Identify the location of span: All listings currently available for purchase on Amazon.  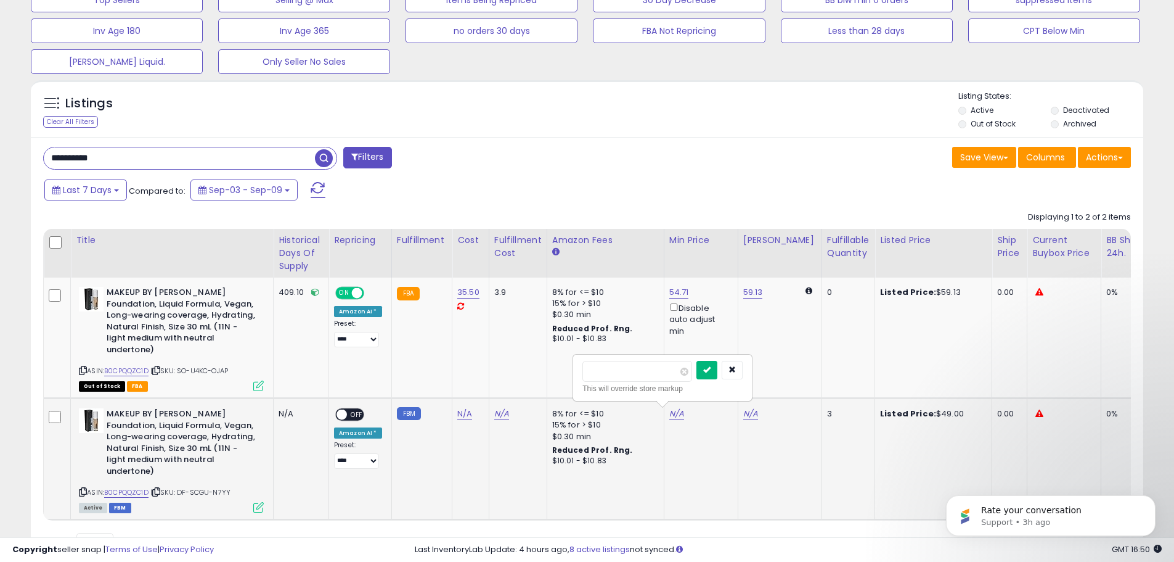
(93, 507).